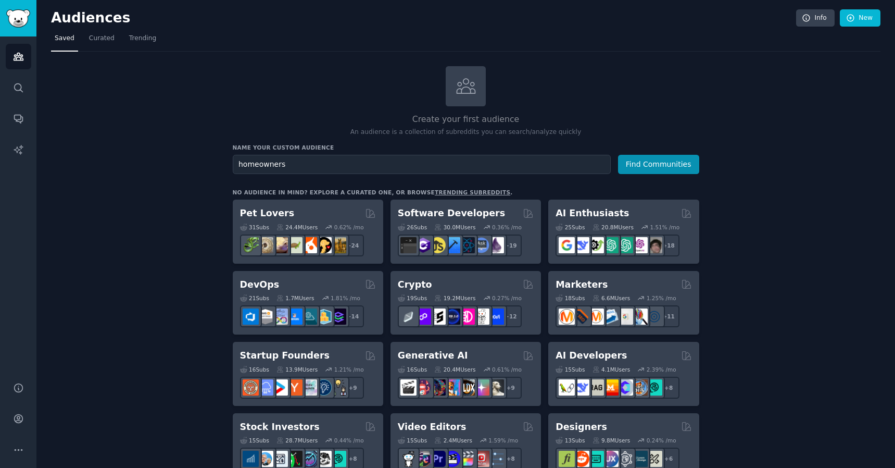 The image size is (895, 468). I want to click on img: EntrepreneurRideAlong, so click(250, 387).